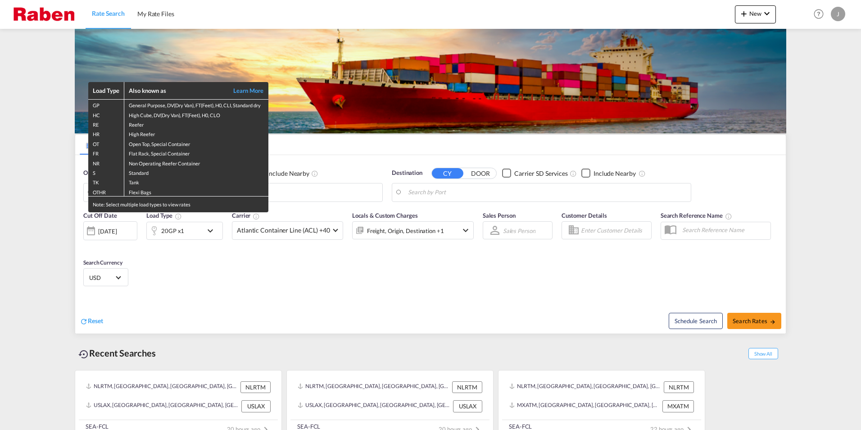 This screenshot has width=861, height=430. What do you see at coordinates (196, 172) in the screenshot?
I see `td: Standard` at bounding box center [196, 172].